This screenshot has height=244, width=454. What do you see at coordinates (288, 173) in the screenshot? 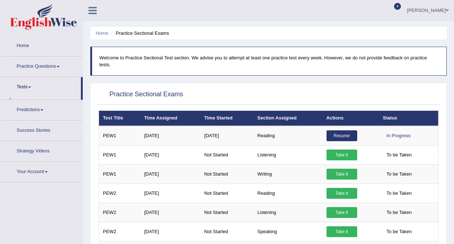
I see `td: Writing` at bounding box center [288, 173].